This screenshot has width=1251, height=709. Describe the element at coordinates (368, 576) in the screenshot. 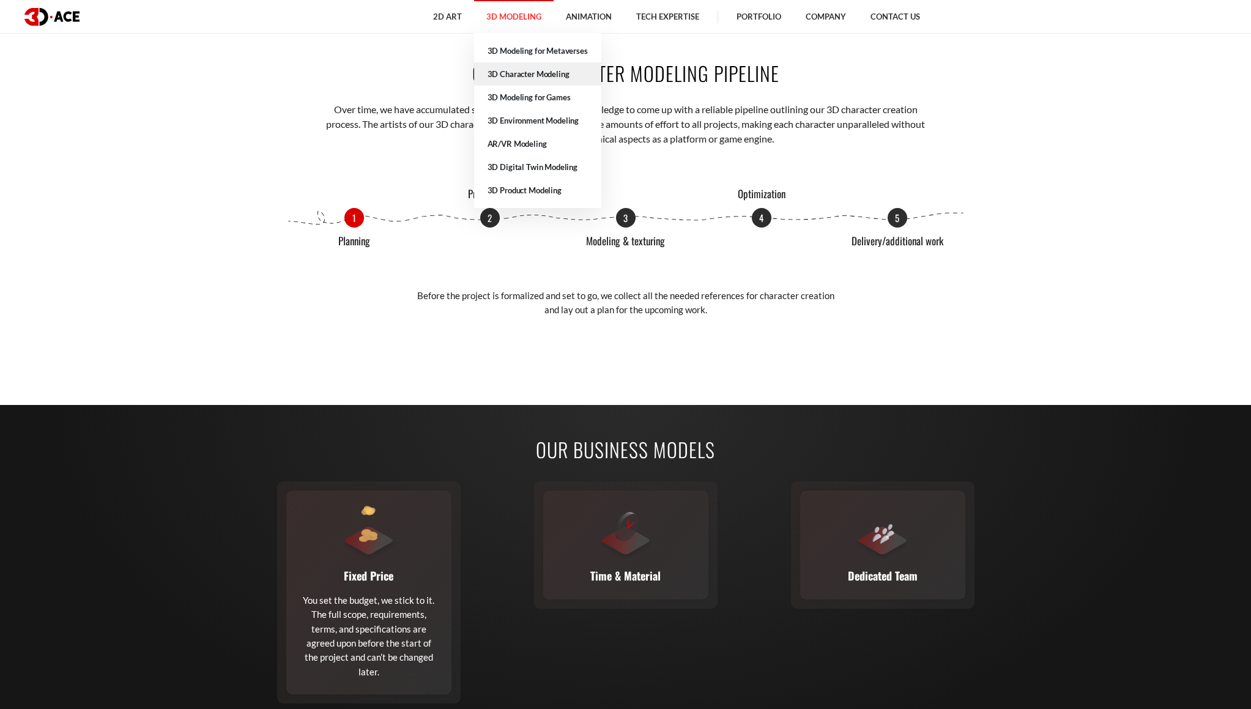

I see `p: Fixed Price` at that location.